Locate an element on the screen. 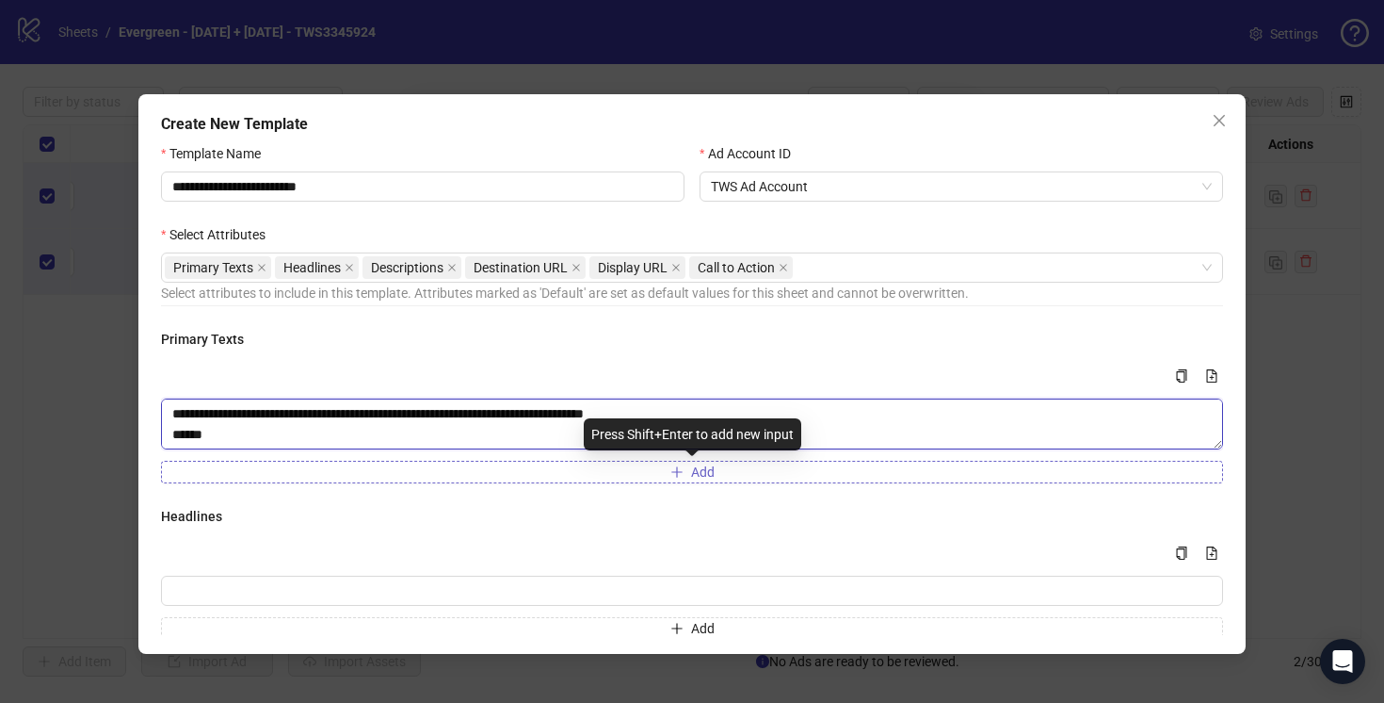  label: Template Name is located at coordinates (217, 154).